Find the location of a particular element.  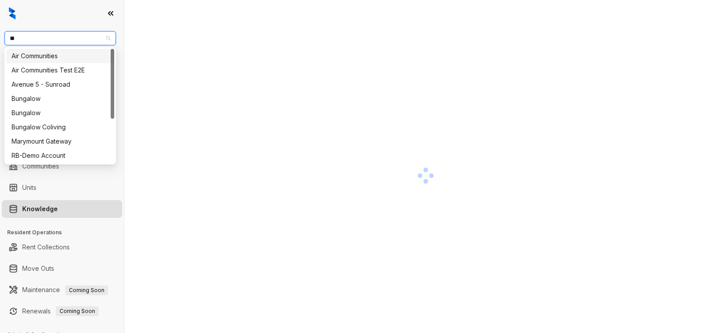

li: Communities is located at coordinates (62, 166).